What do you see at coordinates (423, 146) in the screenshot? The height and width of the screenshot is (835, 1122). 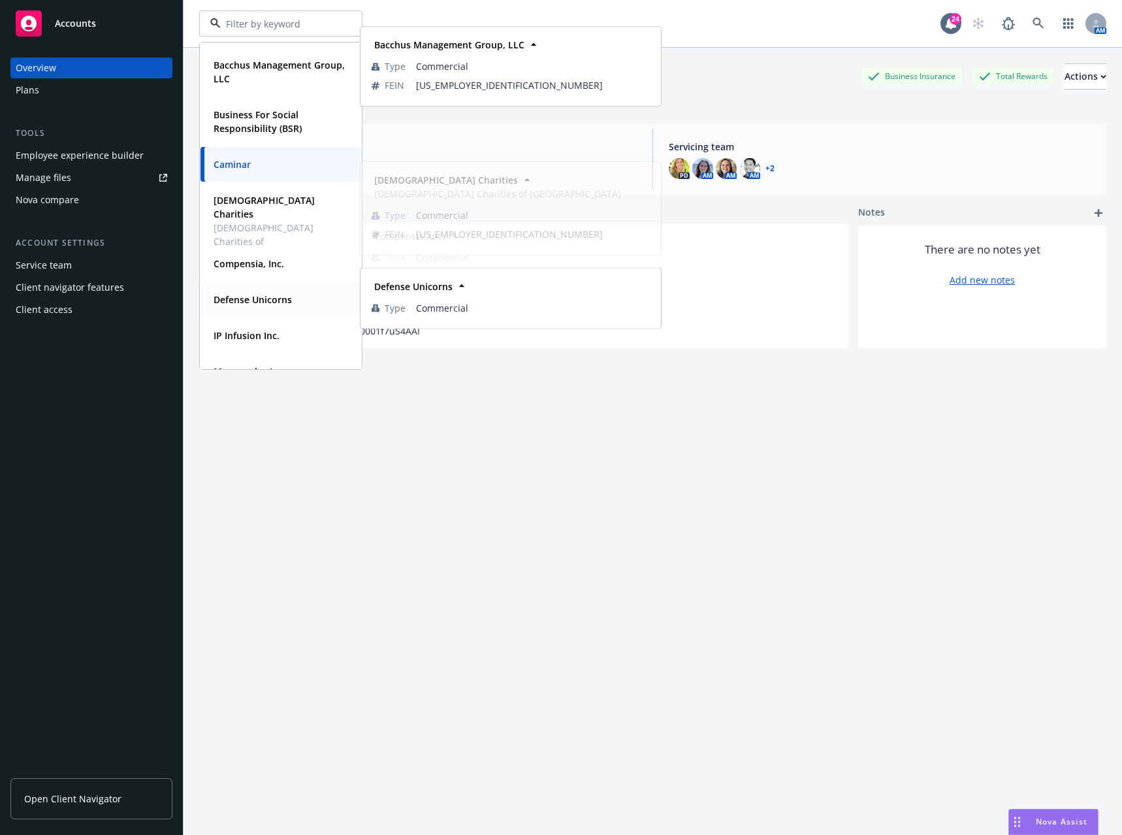 I see `span: Account type` at bounding box center [423, 146].